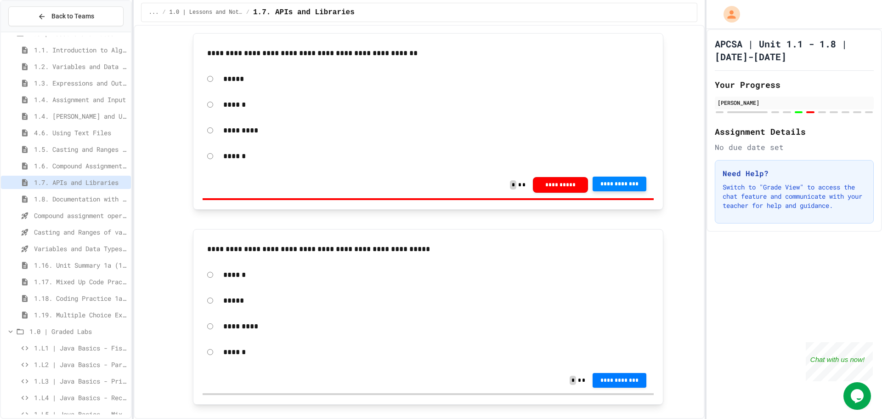  What do you see at coordinates (795, 173) in the screenshot?
I see `h3: Need Help?` at bounding box center [795, 173].